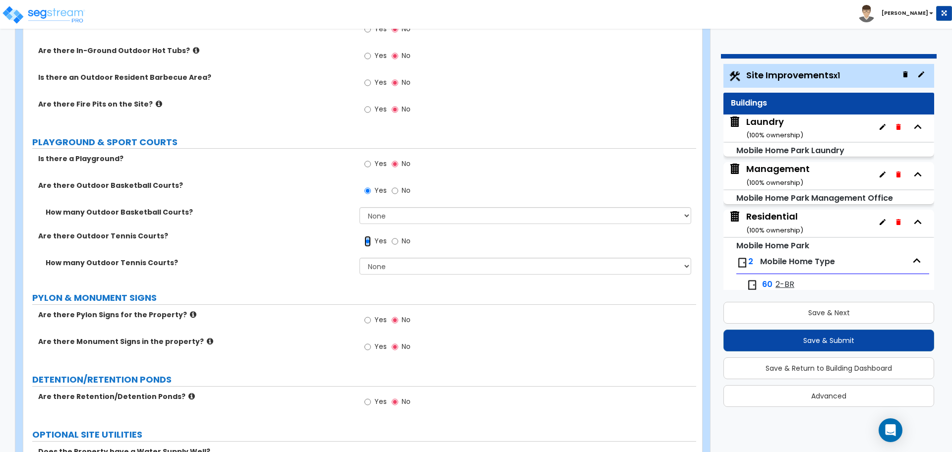 Image resolution: width=952 pixels, height=452 pixels. What do you see at coordinates (199, 263) in the screenshot?
I see `label: How many Outdoor Tennis Courts?` at bounding box center [199, 263].